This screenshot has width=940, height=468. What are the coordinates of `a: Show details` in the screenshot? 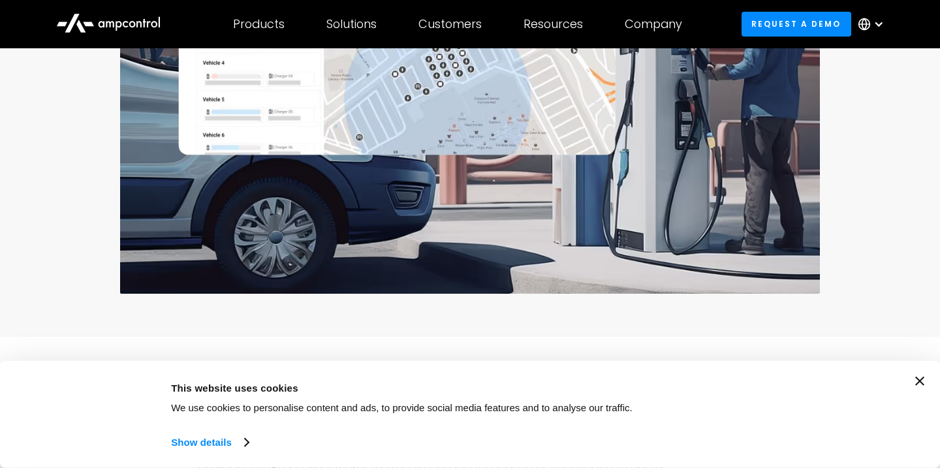 It's located at (209, 442).